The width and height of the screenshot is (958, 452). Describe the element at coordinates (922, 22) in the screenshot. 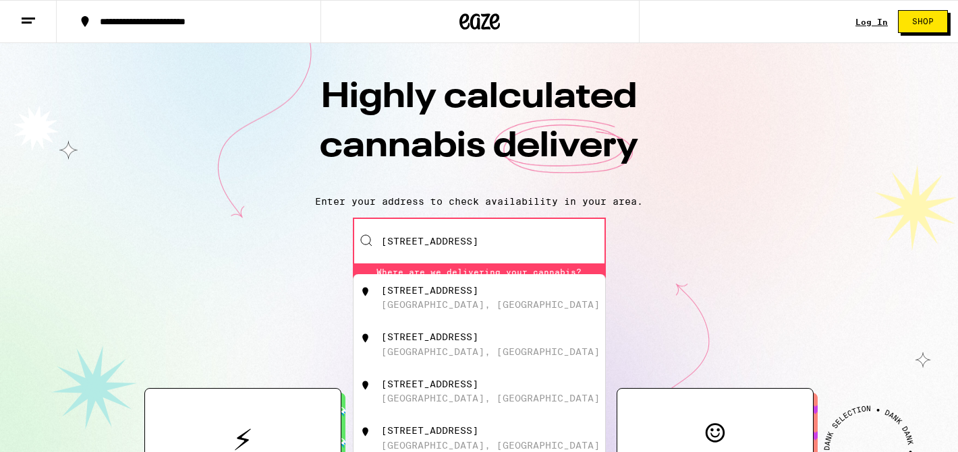

I see `a: Shop` at that location.